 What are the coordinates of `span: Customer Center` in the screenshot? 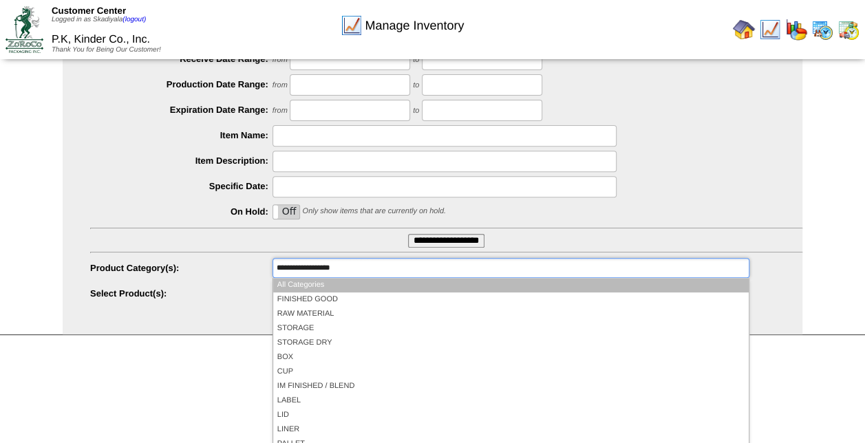 It's located at (89, 10).